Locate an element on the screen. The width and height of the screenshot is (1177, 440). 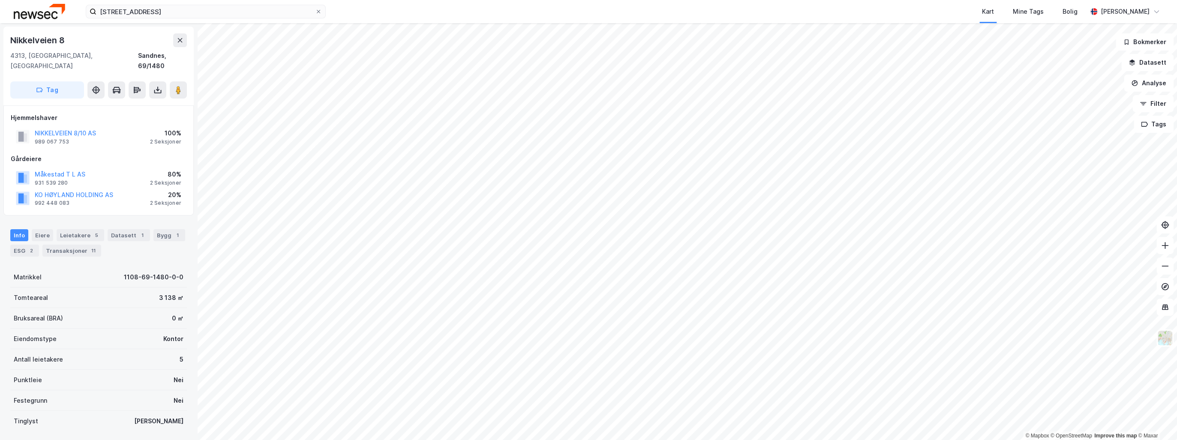
div: Eiere is located at coordinates (42, 235).